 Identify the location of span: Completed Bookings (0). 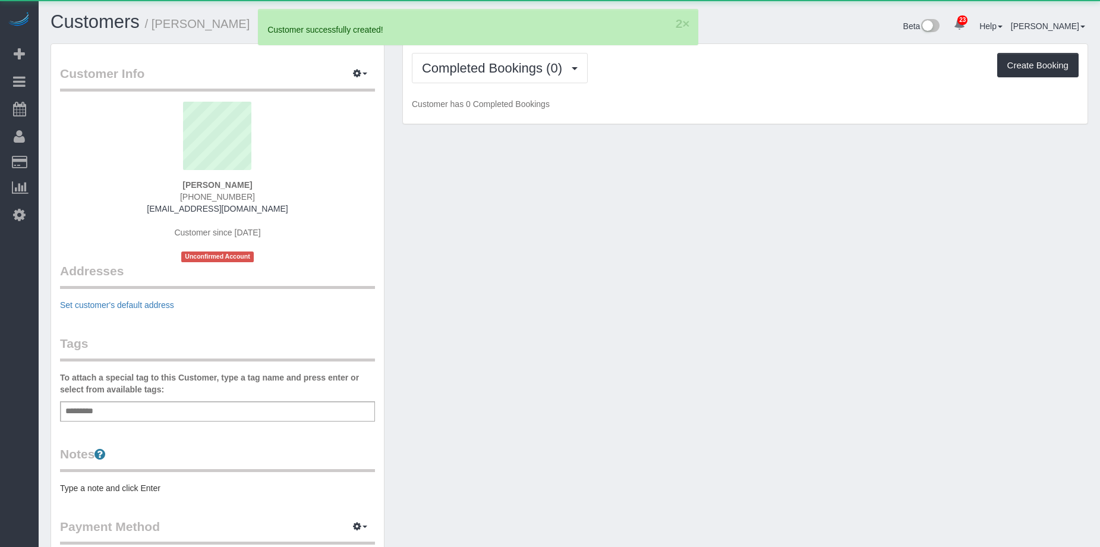
(495, 68).